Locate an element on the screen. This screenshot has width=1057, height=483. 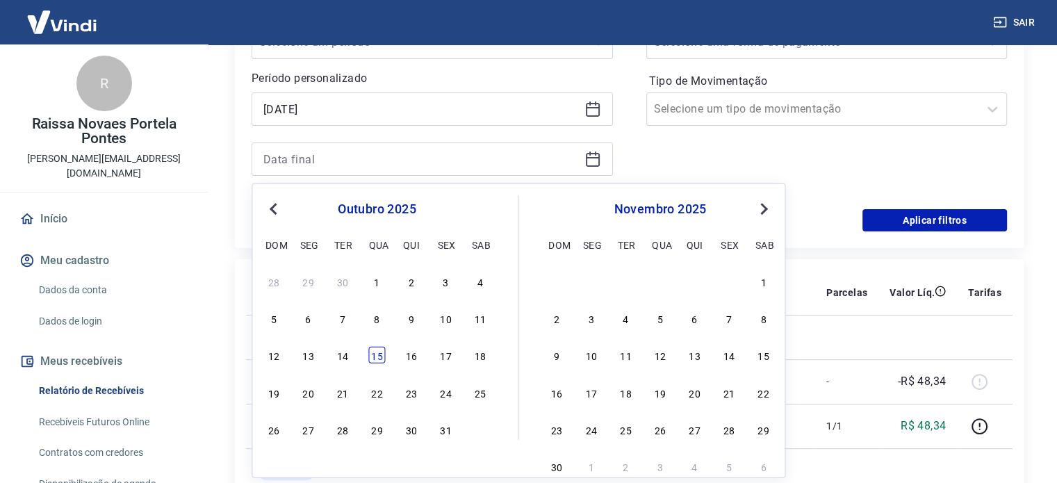
div: Choose sexta-feira, 3 de outubro de 2025 is located at coordinates (446, 282).